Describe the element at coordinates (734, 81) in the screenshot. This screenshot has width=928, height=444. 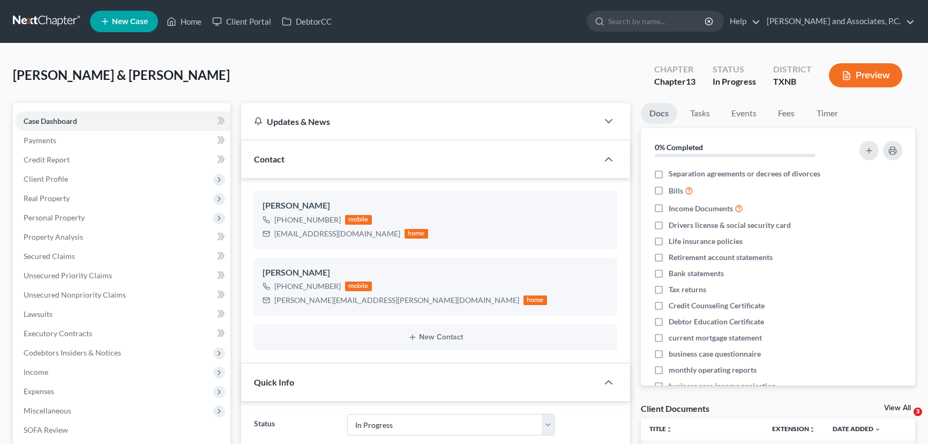
I see `div: In Progress` at that location.